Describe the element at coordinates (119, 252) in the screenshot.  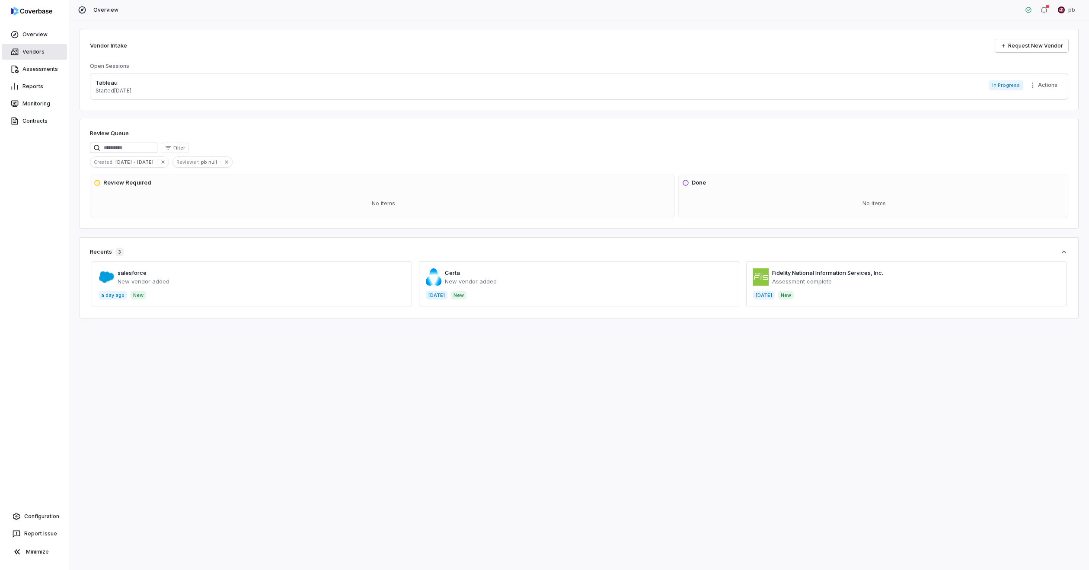
I see `span: 3` at that location.